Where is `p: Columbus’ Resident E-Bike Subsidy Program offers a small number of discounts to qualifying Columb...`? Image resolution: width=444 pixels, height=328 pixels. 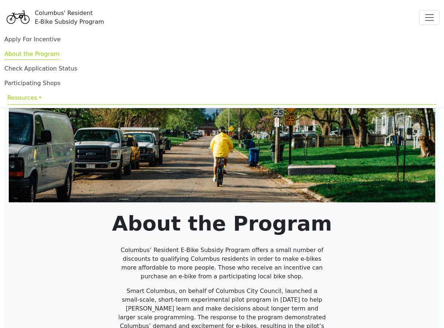
p: Columbus’ Resident E-Bike Subsidy Program offers a small number of discounts to qualifying Columb... is located at coordinates (222, 263).